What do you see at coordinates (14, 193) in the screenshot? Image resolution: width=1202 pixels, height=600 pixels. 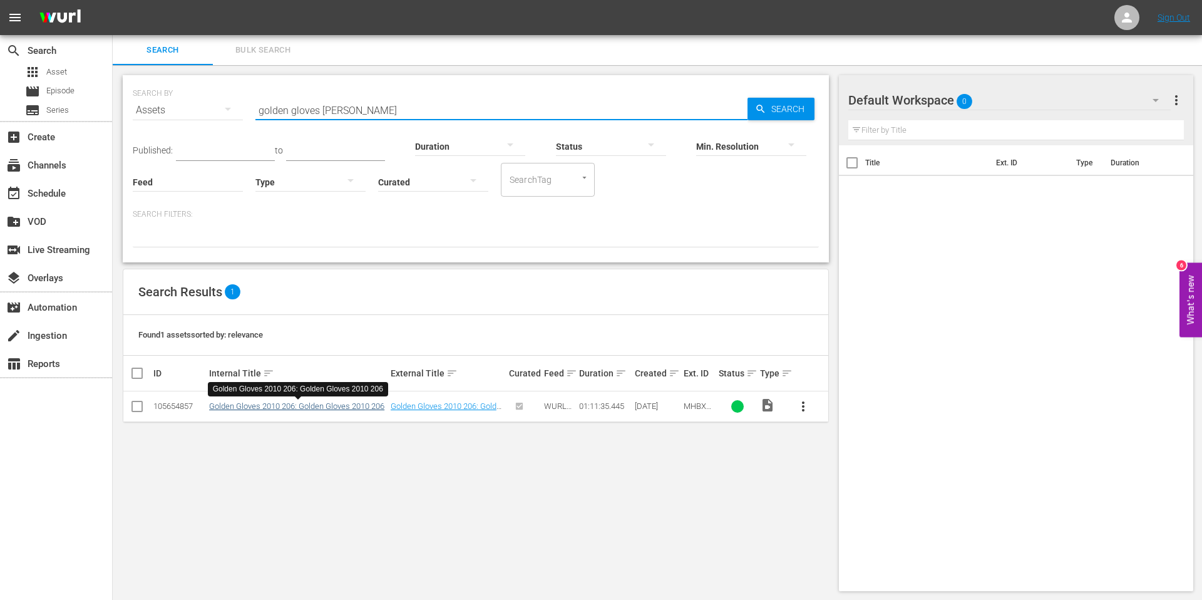 I see `span: Schedule` at bounding box center [14, 193].